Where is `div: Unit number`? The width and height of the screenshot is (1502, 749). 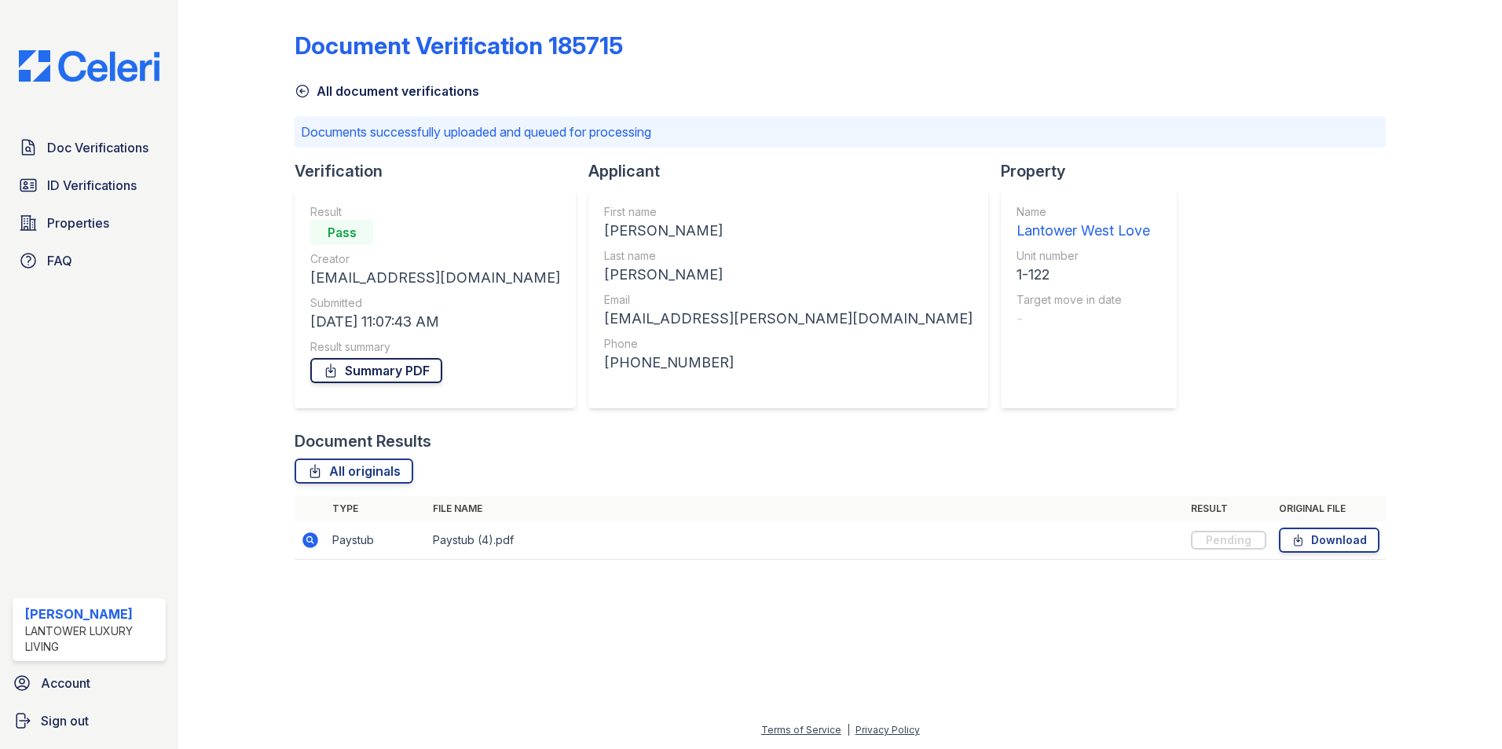 div: Unit number is located at coordinates (1083, 256).